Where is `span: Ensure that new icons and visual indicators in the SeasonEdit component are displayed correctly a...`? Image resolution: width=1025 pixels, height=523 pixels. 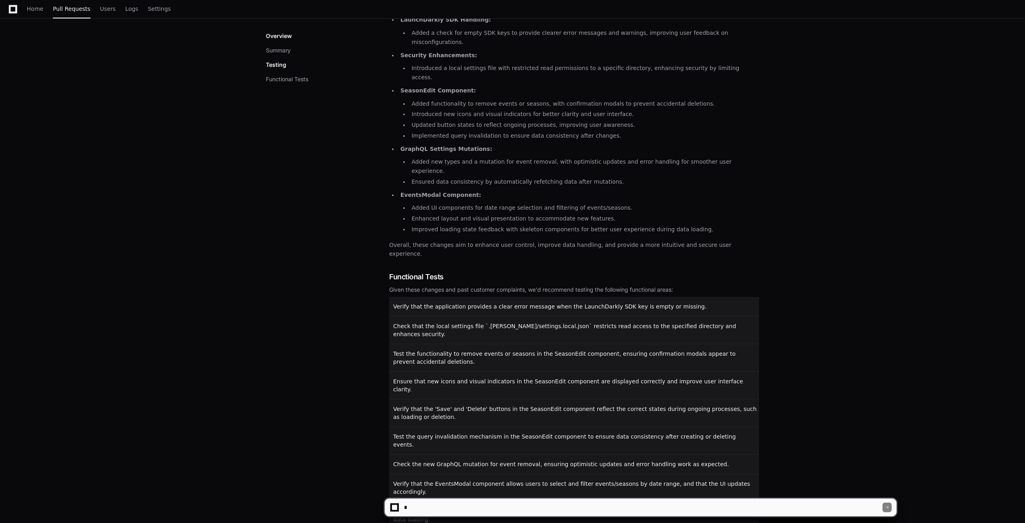
span: Ensure that new icons and visual indicators in the SeasonEdit component are displayed correctly a... is located at coordinates (568, 386).